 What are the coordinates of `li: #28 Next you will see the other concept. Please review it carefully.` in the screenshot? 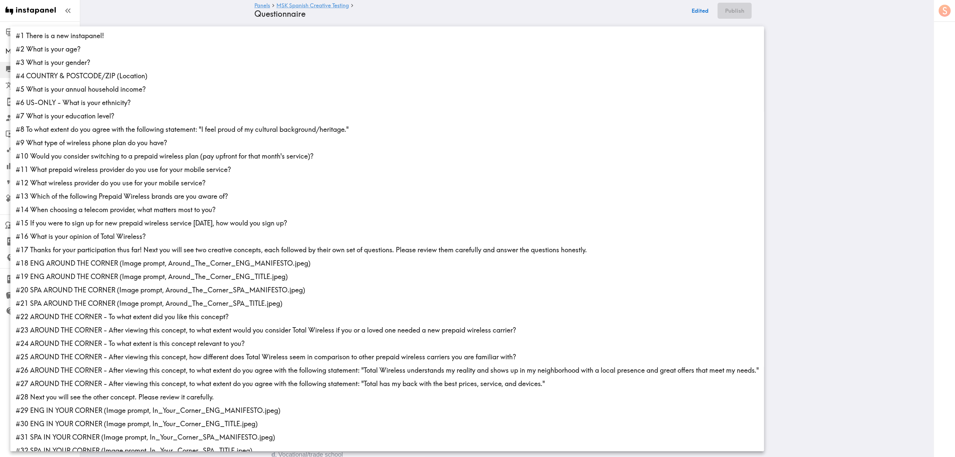 It's located at (387, 397).